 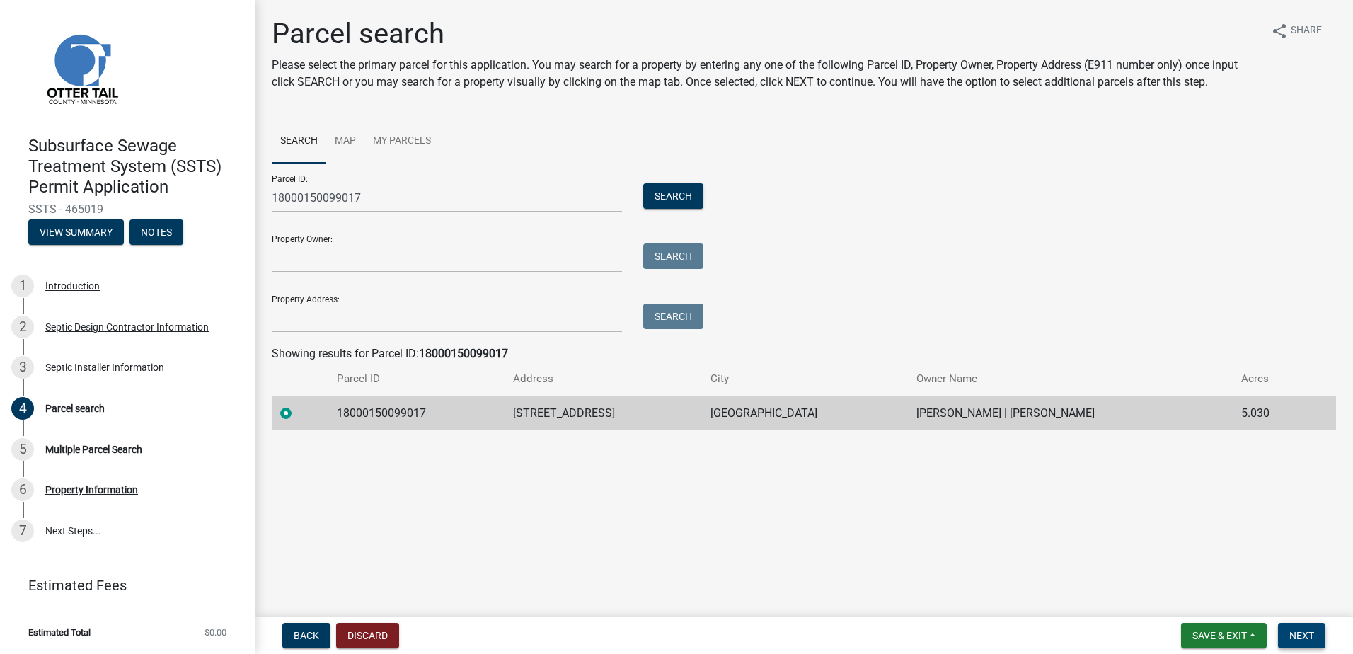 What do you see at coordinates (76, 234) in the screenshot?
I see `wm-modal-confirm: Summary` at bounding box center [76, 234].